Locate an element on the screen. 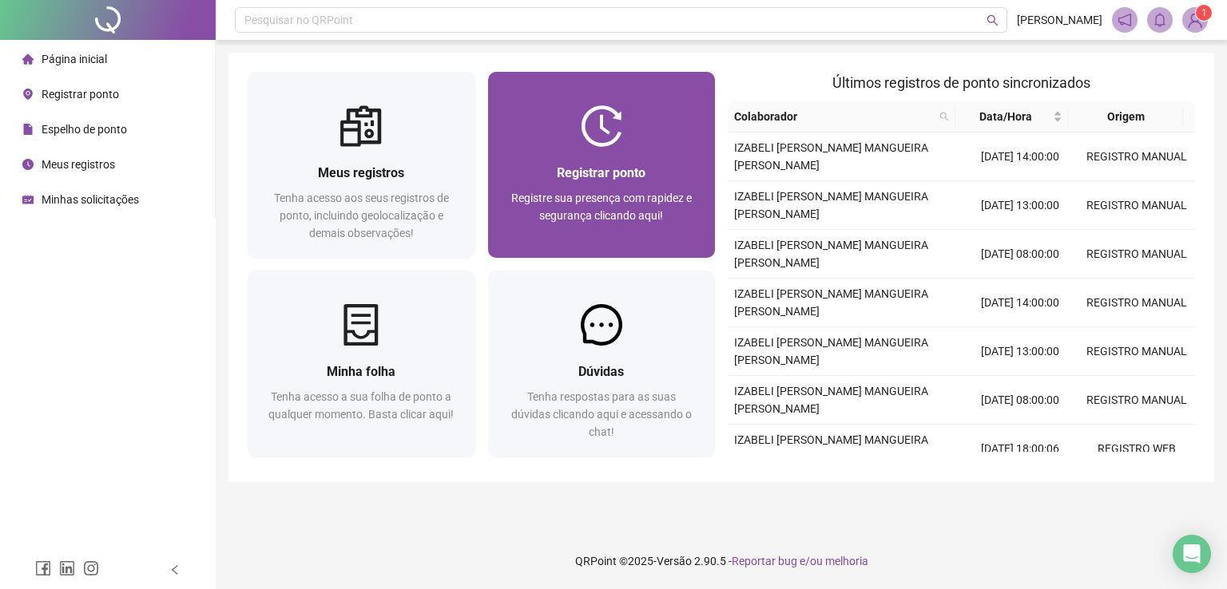 The image size is (1227, 589). span: file is located at coordinates (28, 129).